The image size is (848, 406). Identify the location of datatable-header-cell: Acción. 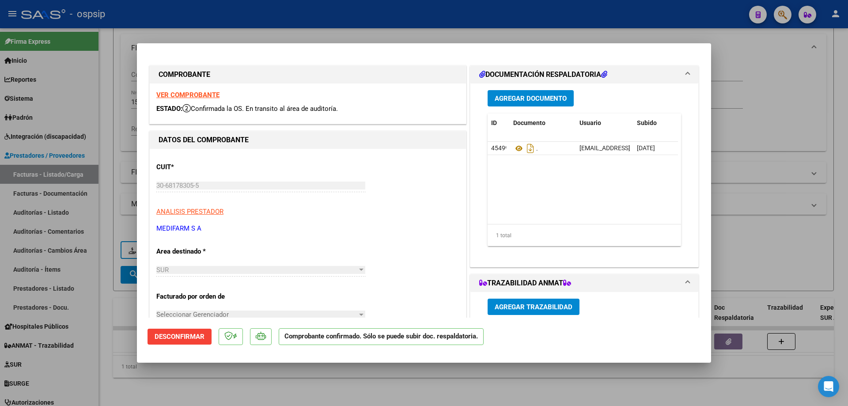
(700, 123).